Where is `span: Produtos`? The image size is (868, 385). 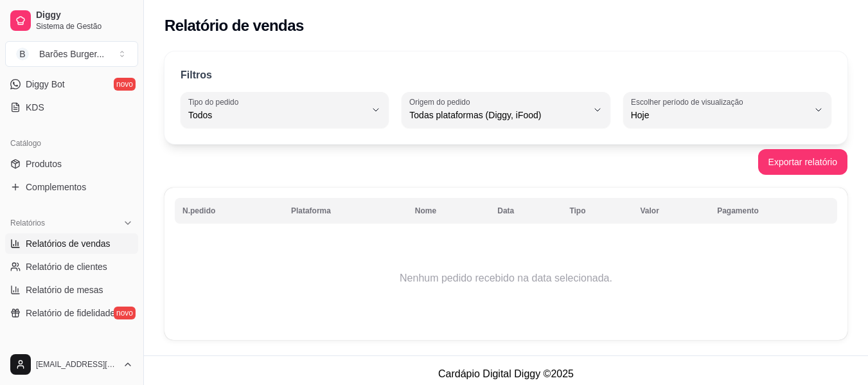 span: Produtos is located at coordinates (44, 164).